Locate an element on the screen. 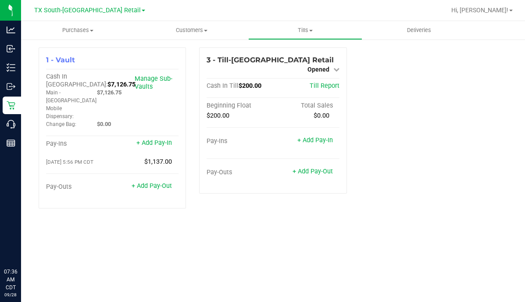 The width and height of the screenshot is (525, 302). inline-svg: Outbound is located at coordinates (11, 86).